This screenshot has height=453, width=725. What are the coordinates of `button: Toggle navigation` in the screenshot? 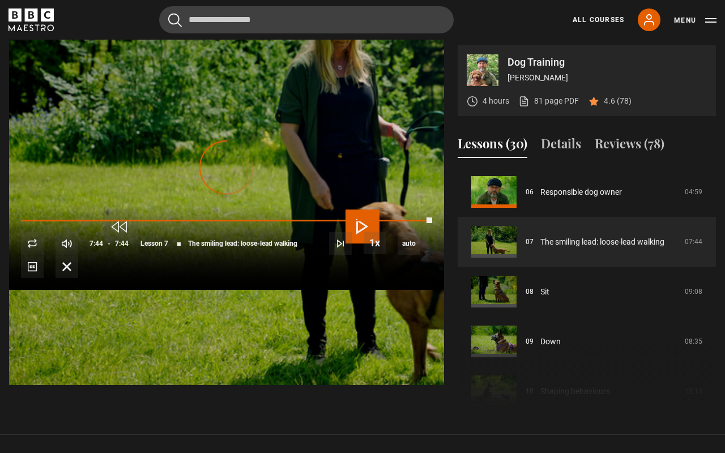 It's located at (695, 20).